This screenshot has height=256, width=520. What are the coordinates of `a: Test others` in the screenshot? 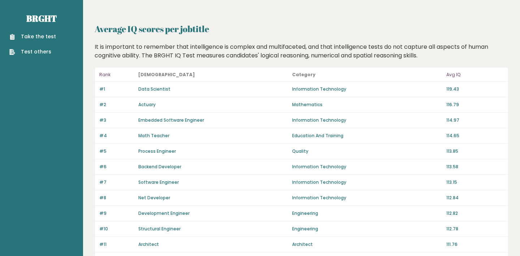 It's located at (32, 52).